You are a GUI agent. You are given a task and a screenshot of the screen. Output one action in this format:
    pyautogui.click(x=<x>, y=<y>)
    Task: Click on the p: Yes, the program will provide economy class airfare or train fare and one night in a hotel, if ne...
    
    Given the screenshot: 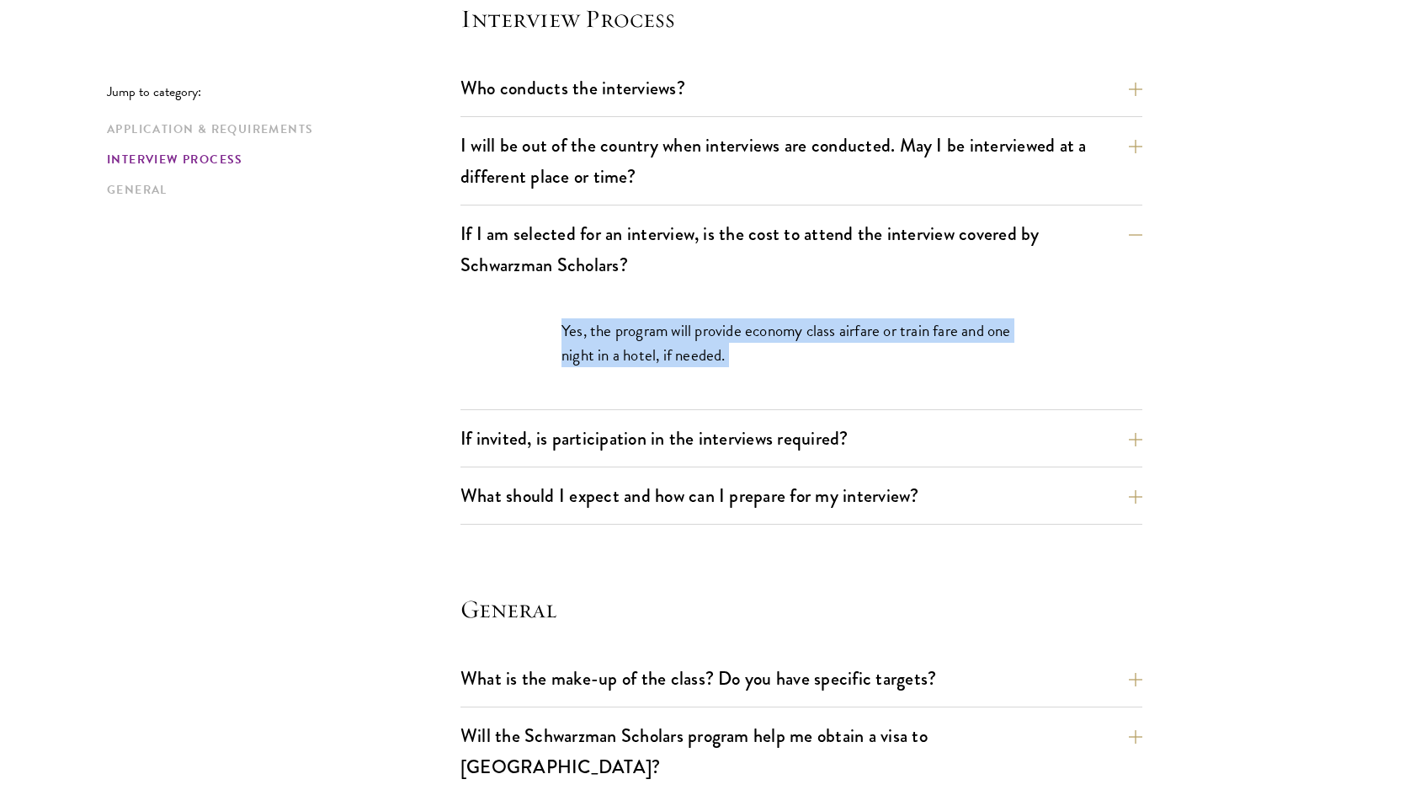 What is the action you would take?
    pyautogui.click(x=801, y=343)
    